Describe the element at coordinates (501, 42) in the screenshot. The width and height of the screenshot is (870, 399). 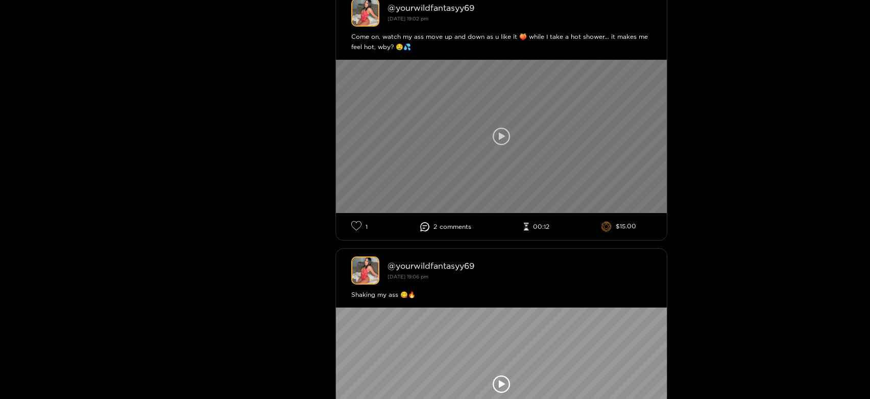
I see `div: Come on, watch my ass move up and down as u like it 🍑 while I take a hot shower... it makes me fe...` at that location.